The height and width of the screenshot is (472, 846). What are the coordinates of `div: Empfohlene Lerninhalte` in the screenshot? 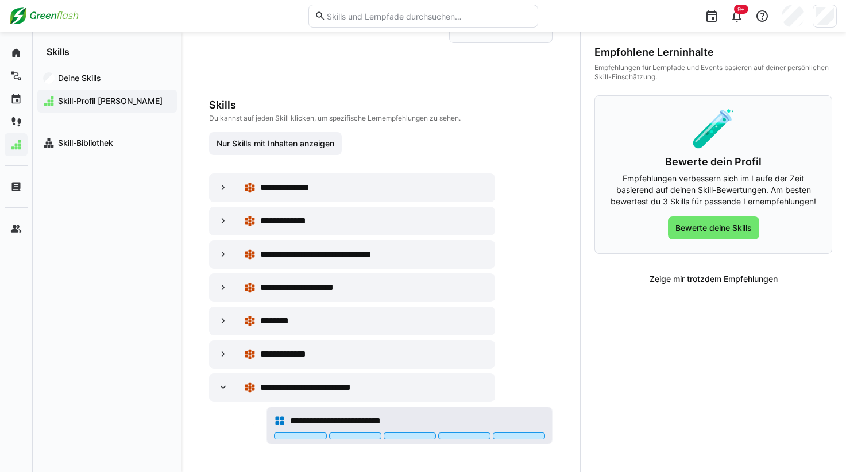 It's located at (714, 52).